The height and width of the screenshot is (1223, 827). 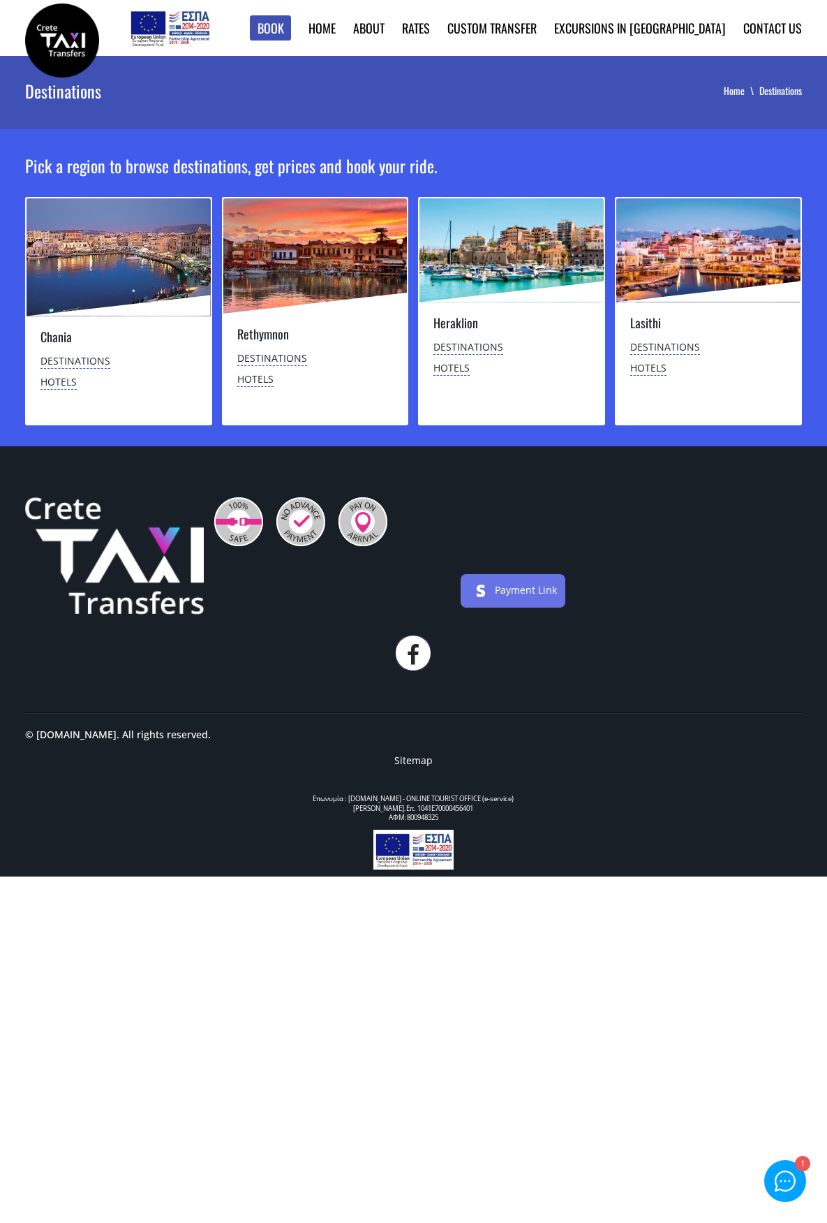 What do you see at coordinates (363, 522) in the screenshot?
I see `img: Pay On Arrival` at bounding box center [363, 522].